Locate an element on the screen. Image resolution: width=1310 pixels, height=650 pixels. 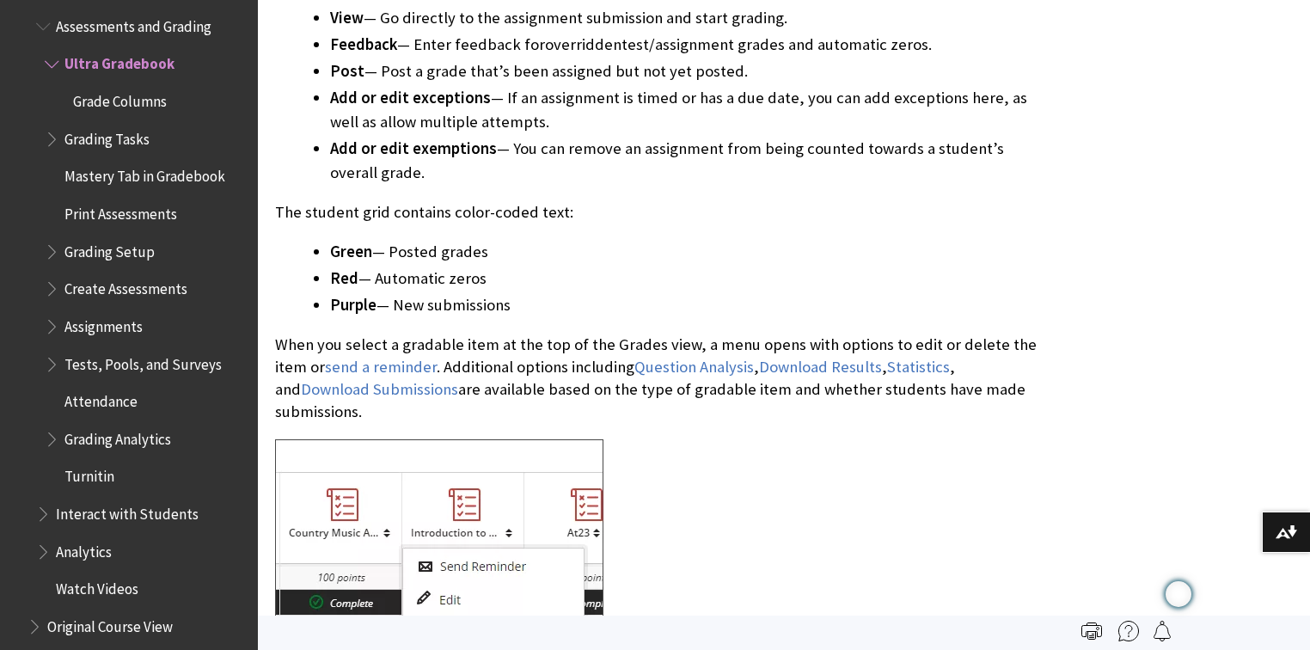
li: — Enter feedback for is located at coordinates (684, 45).